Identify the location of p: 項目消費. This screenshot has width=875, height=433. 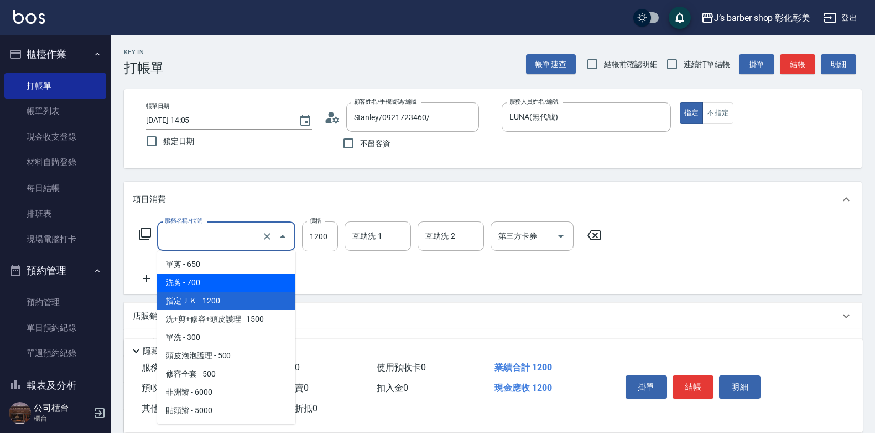
(149, 199).